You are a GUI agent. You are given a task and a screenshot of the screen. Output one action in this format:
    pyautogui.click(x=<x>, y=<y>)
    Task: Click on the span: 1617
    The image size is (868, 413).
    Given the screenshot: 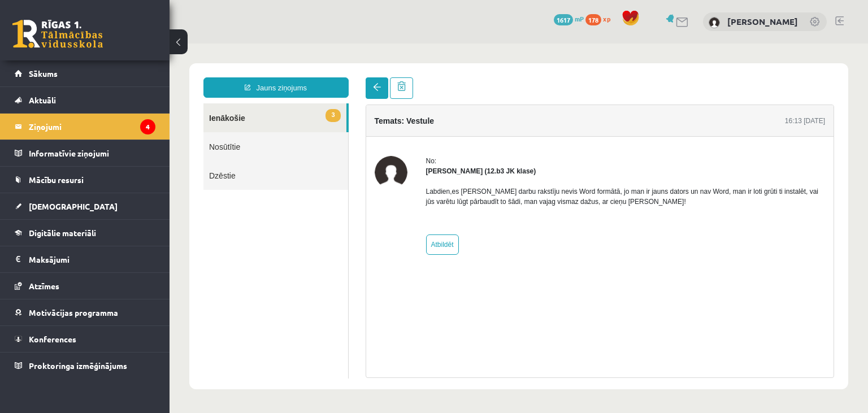 What is the action you would take?
    pyautogui.click(x=563, y=20)
    